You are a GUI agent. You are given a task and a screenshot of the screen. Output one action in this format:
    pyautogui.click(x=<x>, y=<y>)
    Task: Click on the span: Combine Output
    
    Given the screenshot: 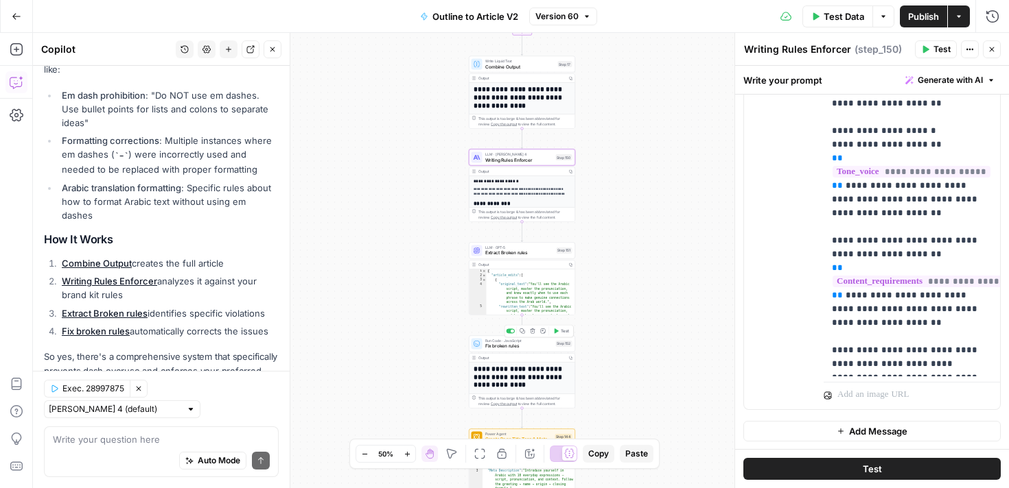 What is the action you would take?
    pyautogui.click(x=520, y=67)
    